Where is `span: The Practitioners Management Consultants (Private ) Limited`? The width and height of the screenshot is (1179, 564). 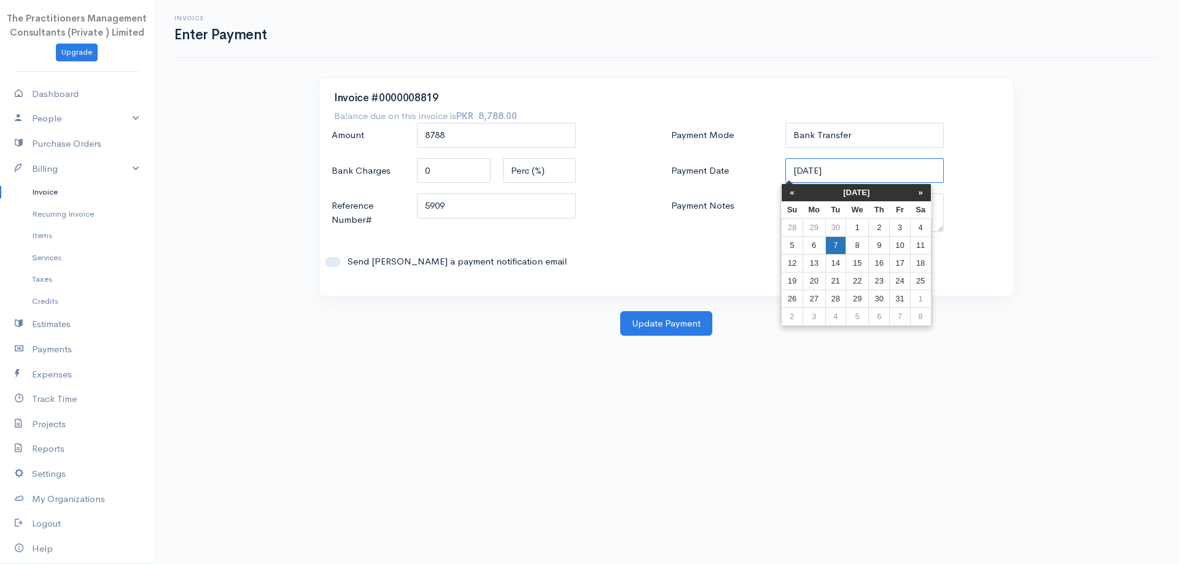
span: The Practitioners Management Consultants (Private ) Limited is located at coordinates (77, 25).